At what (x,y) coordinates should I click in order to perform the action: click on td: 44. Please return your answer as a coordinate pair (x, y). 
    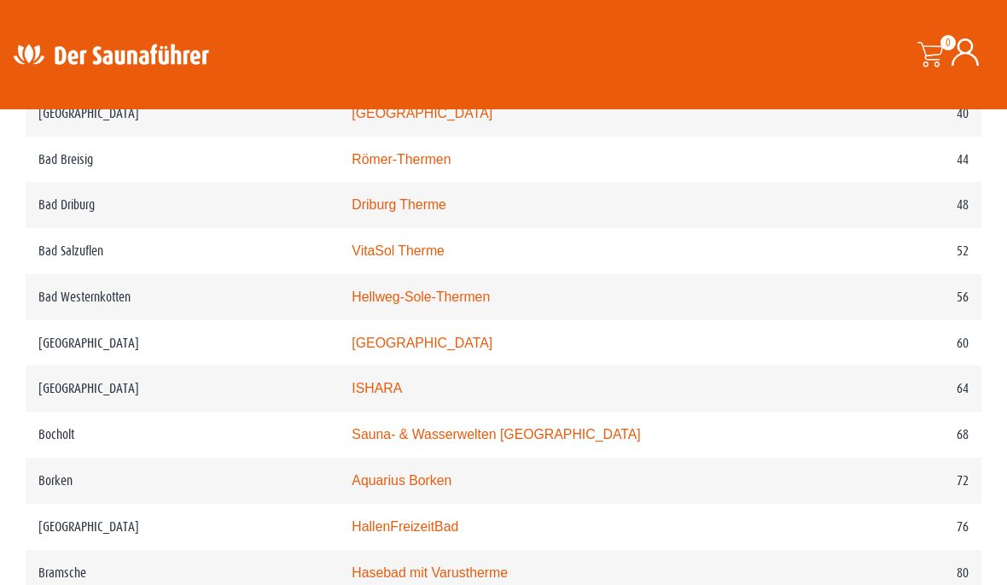
    Looking at the image, I should click on (895, 160).